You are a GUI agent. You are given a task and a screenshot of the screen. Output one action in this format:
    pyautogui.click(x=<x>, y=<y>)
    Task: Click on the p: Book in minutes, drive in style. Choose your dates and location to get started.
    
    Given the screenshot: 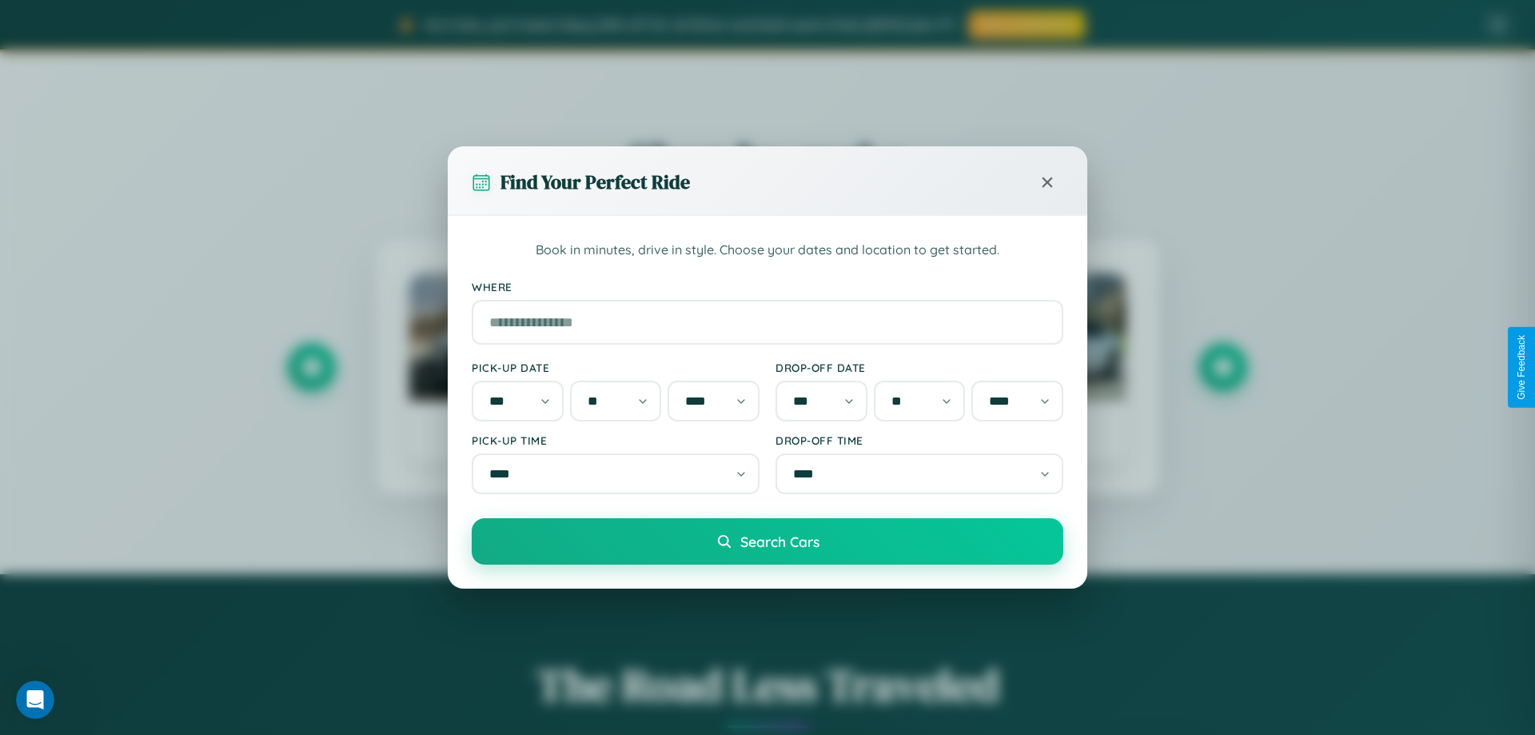 What is the action you would take?
    pyautogui.click(x=767, y=250)
    